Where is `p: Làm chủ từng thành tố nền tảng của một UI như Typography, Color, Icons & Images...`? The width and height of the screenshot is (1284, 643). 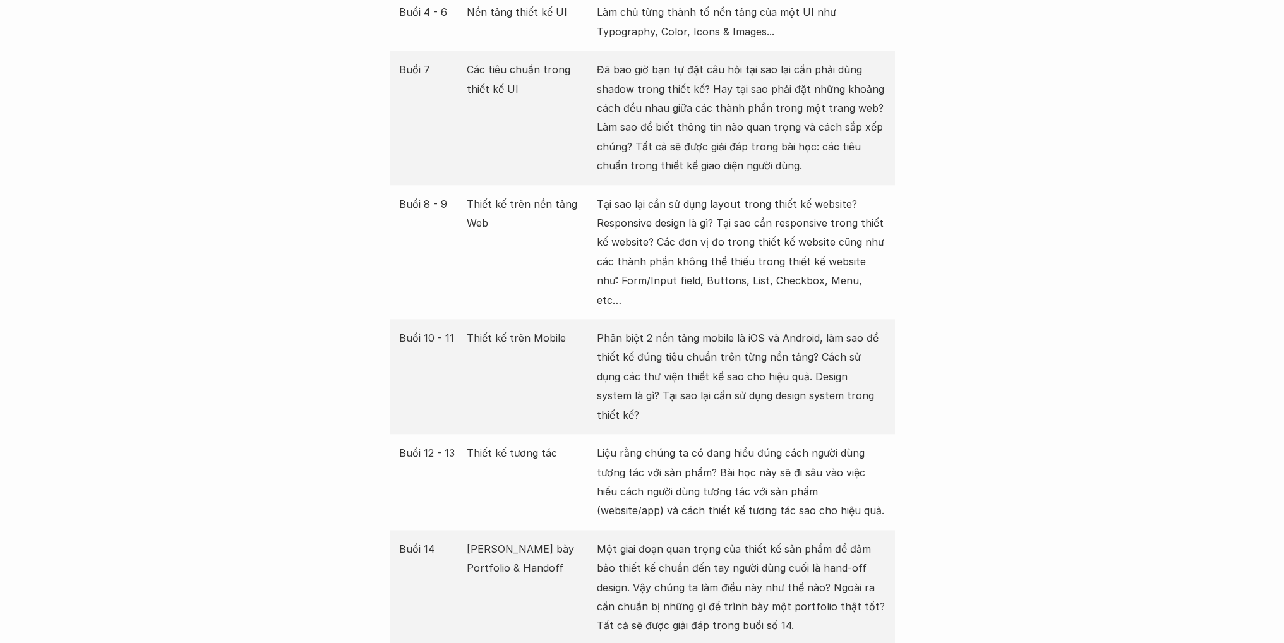
p: Làm chủ từng thành tố nền tảng của một UI như Typography, Color, Icons & Images... is located at coordinates (741, 21).